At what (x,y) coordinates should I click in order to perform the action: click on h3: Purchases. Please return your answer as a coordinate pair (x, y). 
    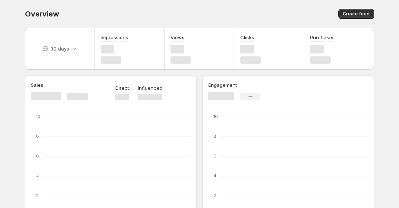
    Looking at the image, I should click on (322, 37).